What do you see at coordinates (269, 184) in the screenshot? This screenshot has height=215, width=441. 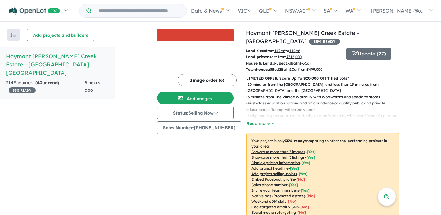 I see `u: Sales phone number` at bounding box center [269, 184].